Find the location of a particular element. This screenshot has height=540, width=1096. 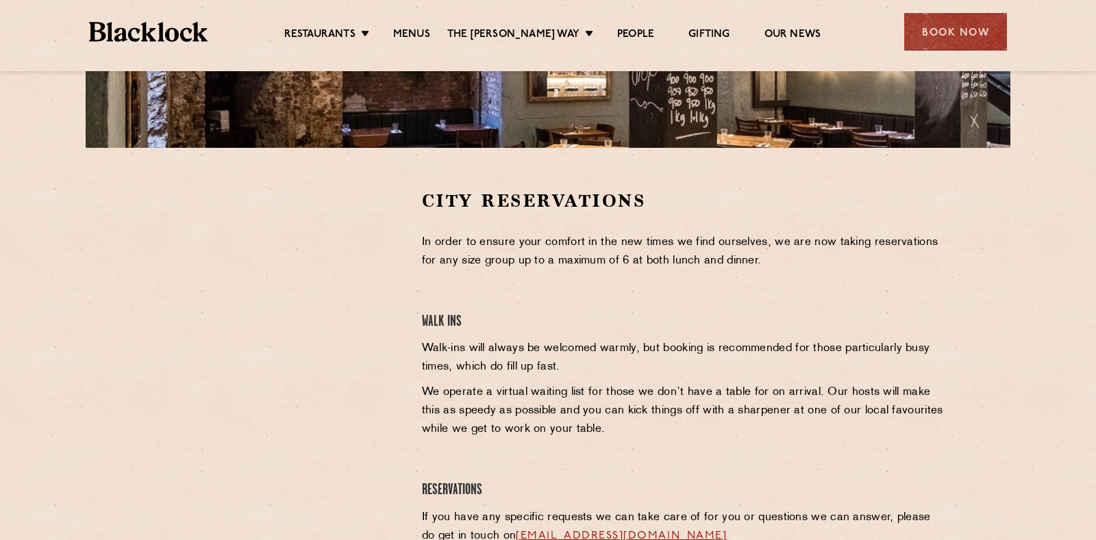

p: In order to ensure your comfort in the new times we find ourselves, we are now taking reservation... is located at coordinates (684, 252).